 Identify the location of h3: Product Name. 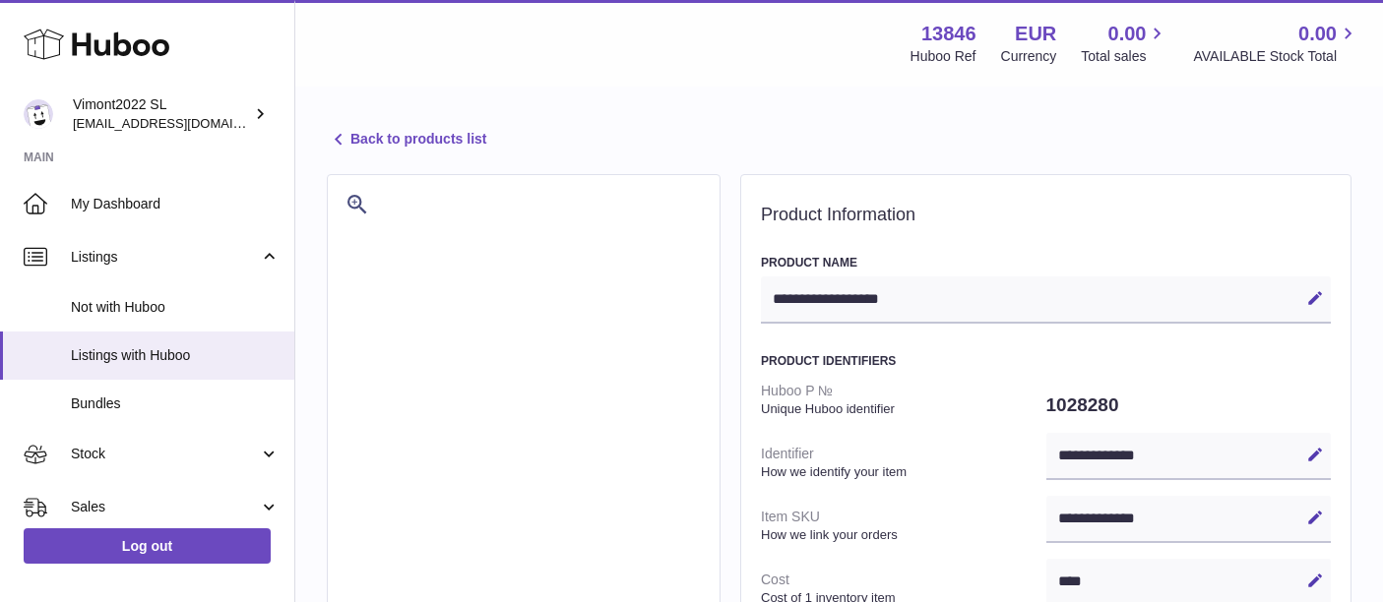
(1045, 263).